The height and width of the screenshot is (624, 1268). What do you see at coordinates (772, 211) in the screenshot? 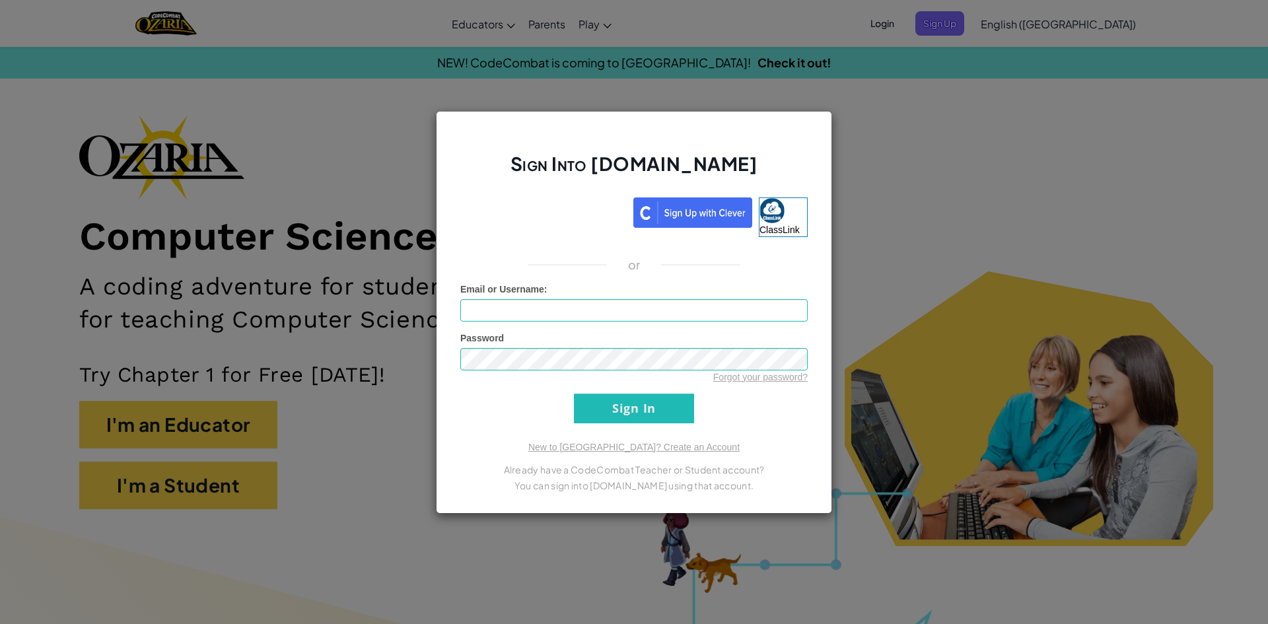
I see `img: classlink-logo-small.png` at bounding box center [772, 211].